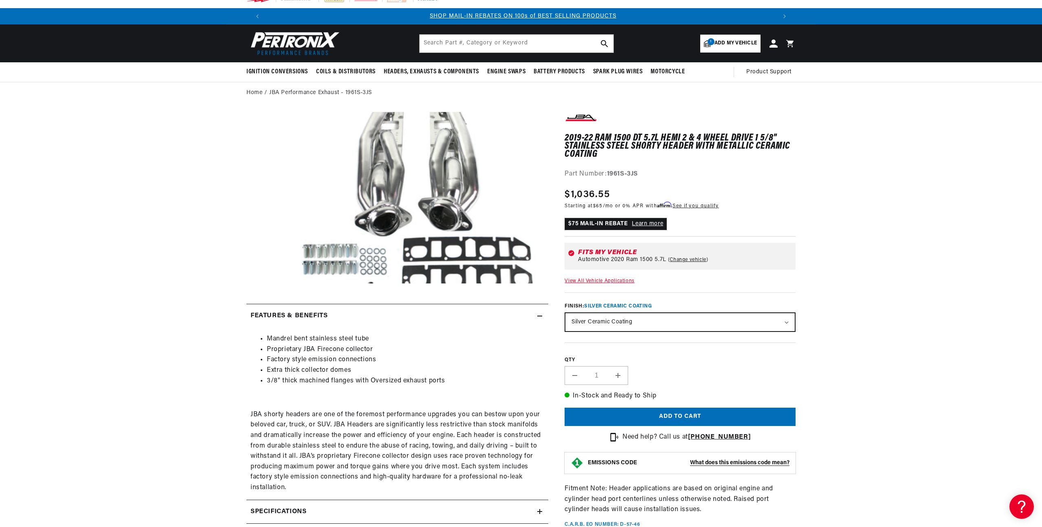  What do you see at coordinates (397, 200) in the screenshot?
I see `media-gallery: Gallery Viewer` at bounding box center [397, 200].